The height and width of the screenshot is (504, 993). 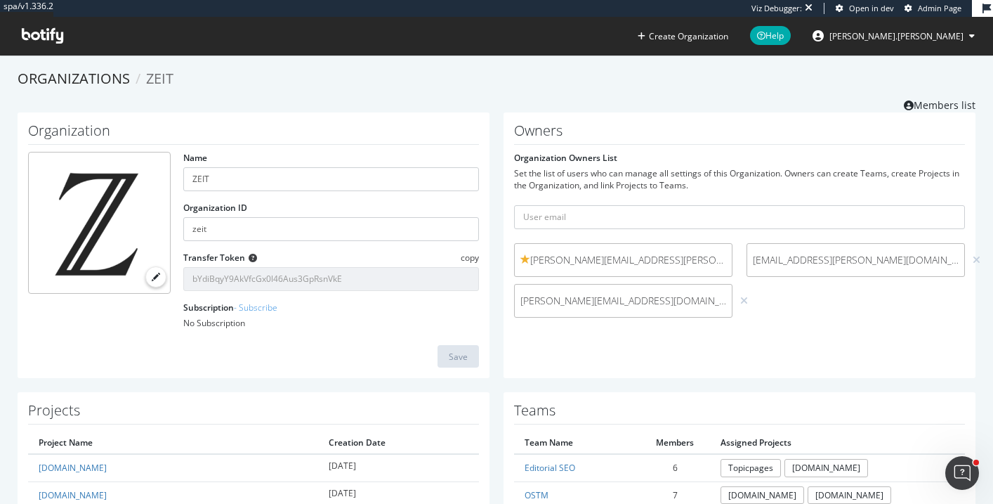 What do you see at coordinates (497, 79) in the screenshot?
I see `ol: breadcrumbs` at bounding box center [497, 79].